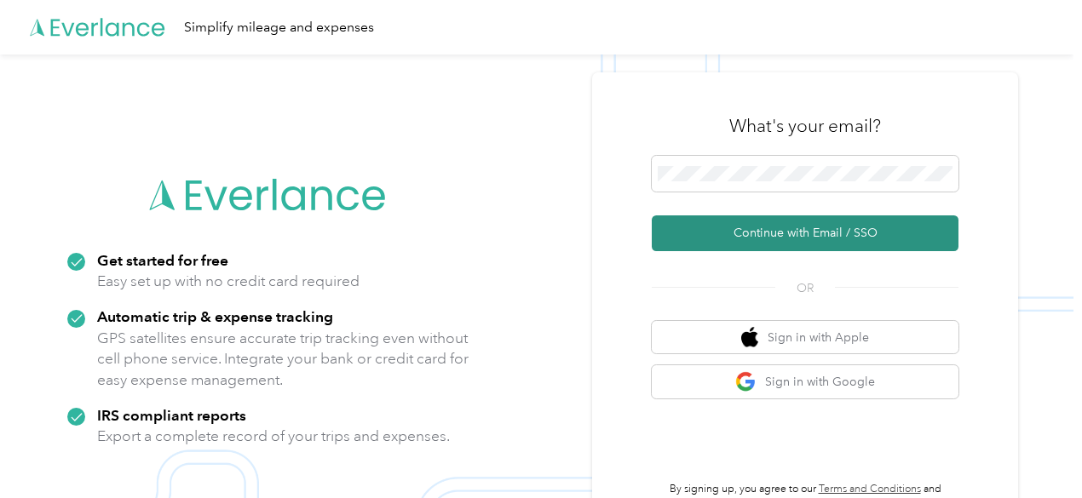 The image size is (1082, 498). Describe the element at coordinates (805, 126) in the screenshot. I see `h3: What's your email?` at that location.